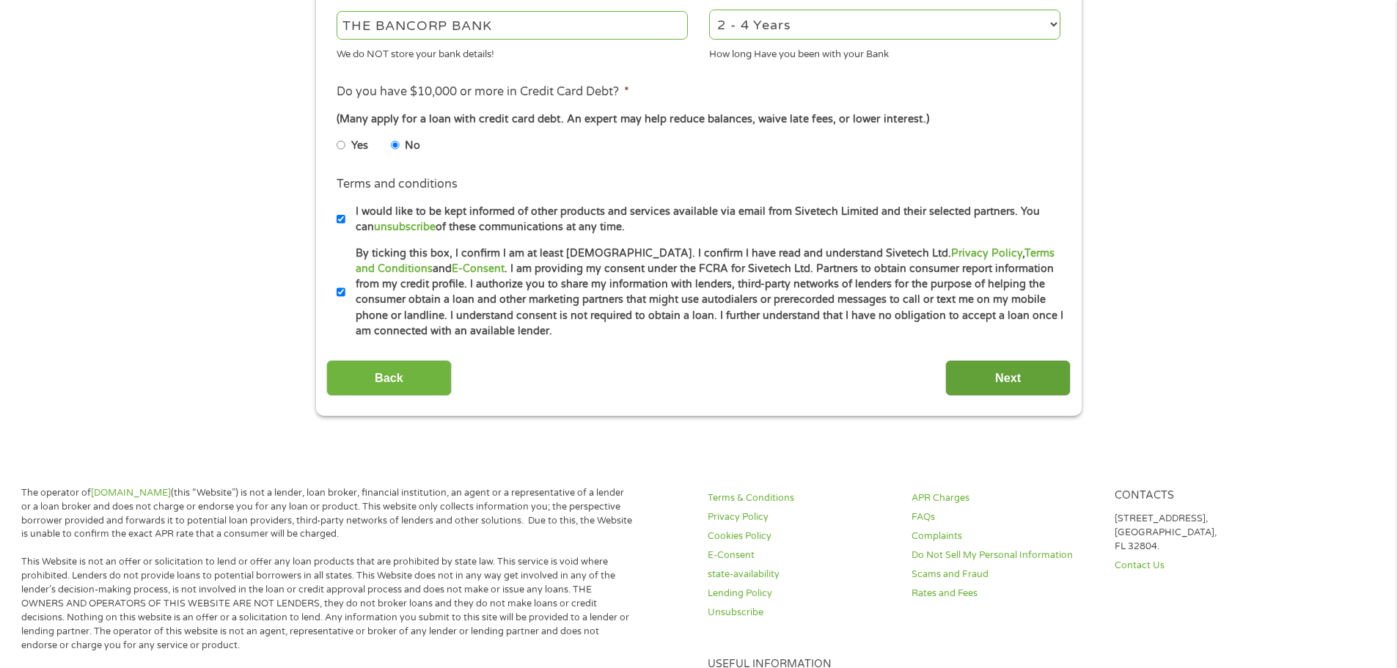 Image resolution: width=1397 pixels, height=668 pixels. What do you see at coordinates (1008, 378) in the screenshot?
I see `input: Next` at bounding box center [1008, 378].